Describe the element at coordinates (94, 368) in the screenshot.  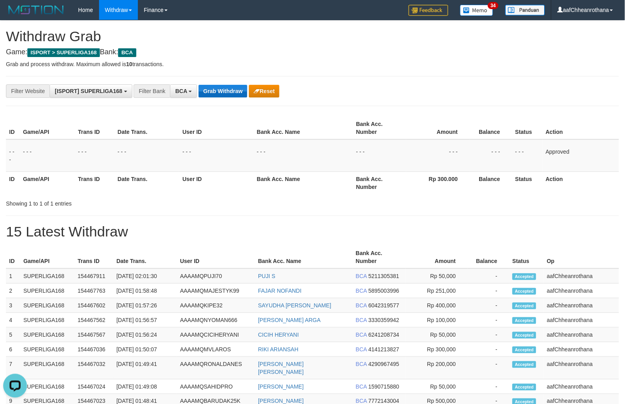
I see `td: 154467032` at that location.